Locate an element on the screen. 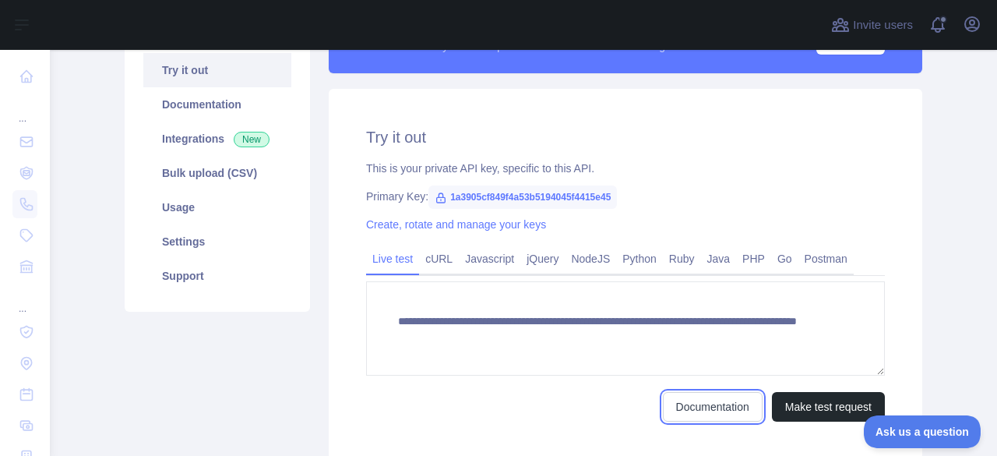 Image resolution: width=997 pixels, height=456 pixels. a: jQuery is located at coordinates (542, 259).